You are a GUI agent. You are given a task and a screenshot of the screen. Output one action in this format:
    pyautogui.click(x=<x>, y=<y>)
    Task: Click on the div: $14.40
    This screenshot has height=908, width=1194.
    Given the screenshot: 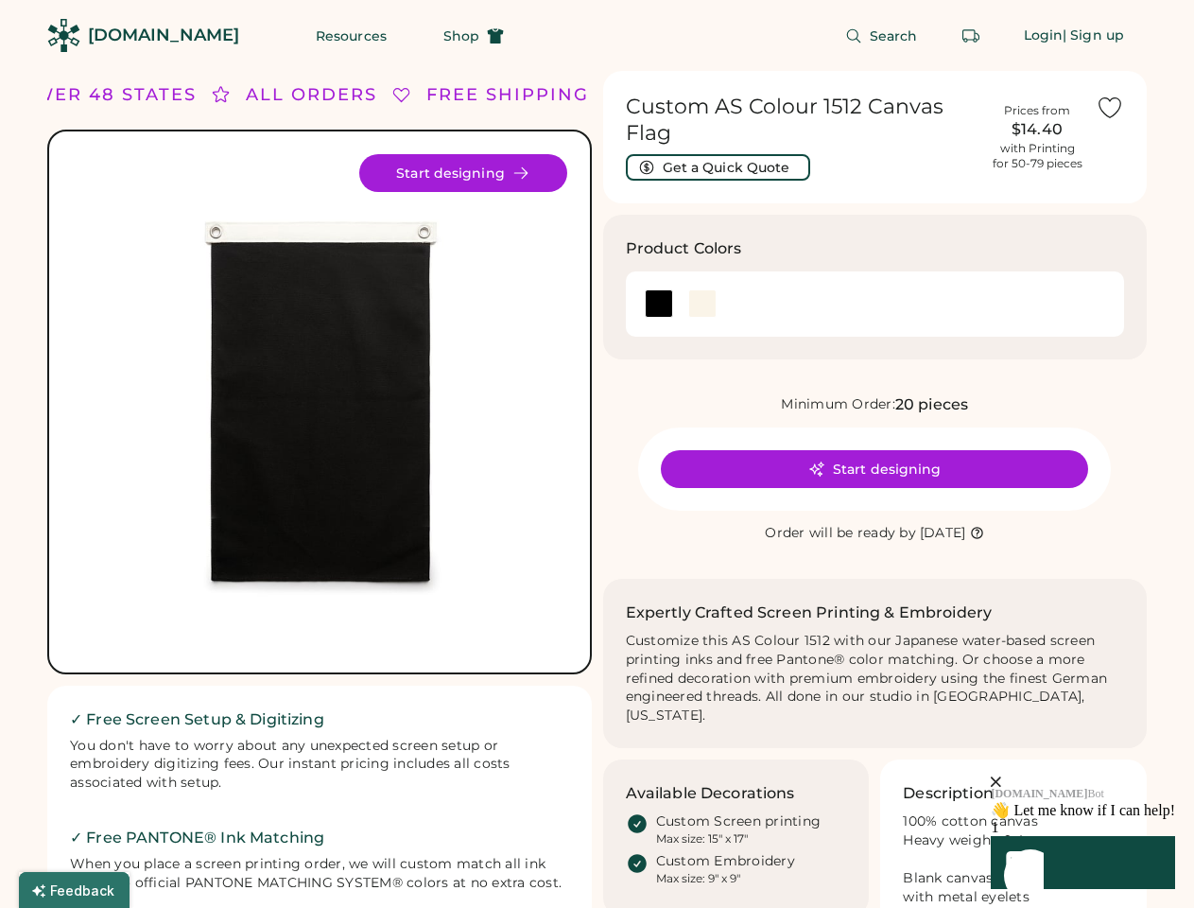 What is the action you would take?
    pyautogui.click(x=1037, y=130)
    